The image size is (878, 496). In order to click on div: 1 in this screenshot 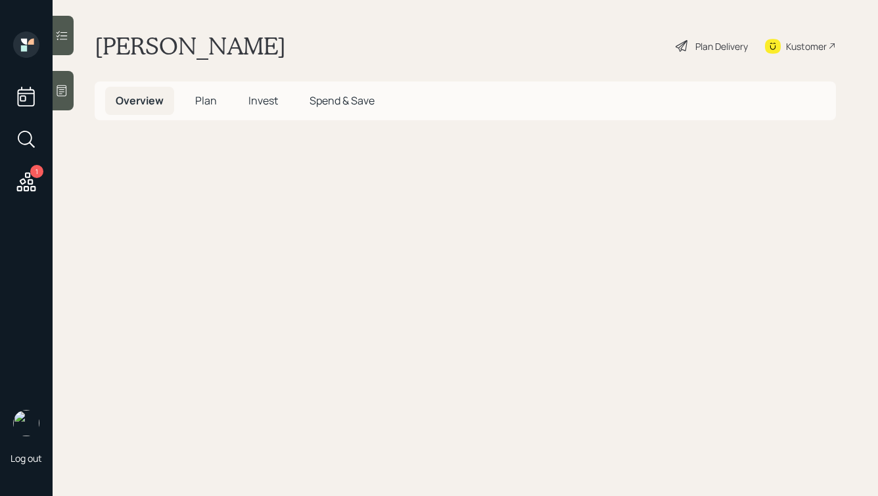, I will do `click(37, 171)`.